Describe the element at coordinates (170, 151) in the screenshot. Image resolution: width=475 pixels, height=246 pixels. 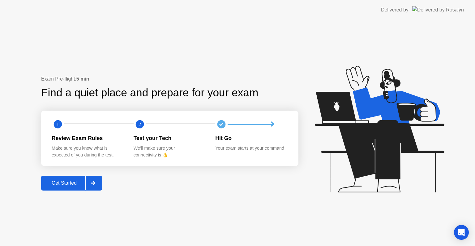
I see `div: We’ll make sure your connectivity is 👌` at that location.